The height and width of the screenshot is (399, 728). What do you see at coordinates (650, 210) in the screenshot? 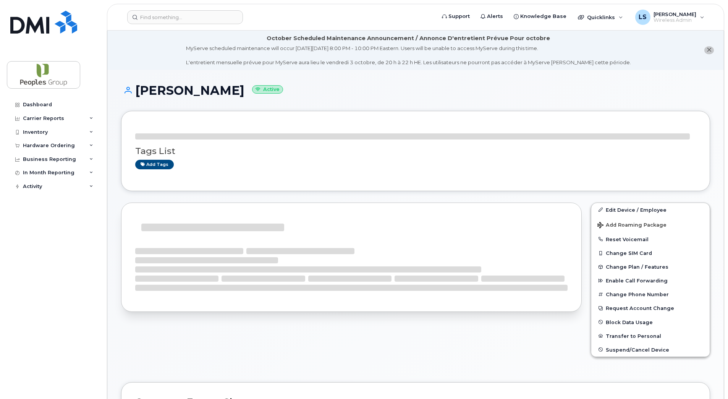
I see `a: Edit Device / Employee` at bounding box center [650, 210].